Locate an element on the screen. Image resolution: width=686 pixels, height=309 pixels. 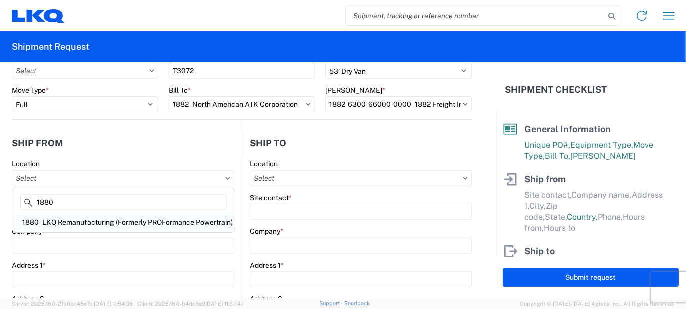
span: Server: 2025.16.0-21b0bc45e7b is located at coordinates (73, 304).